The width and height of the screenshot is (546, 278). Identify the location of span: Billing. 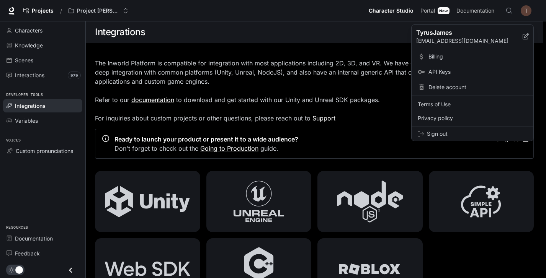
(478, 57).